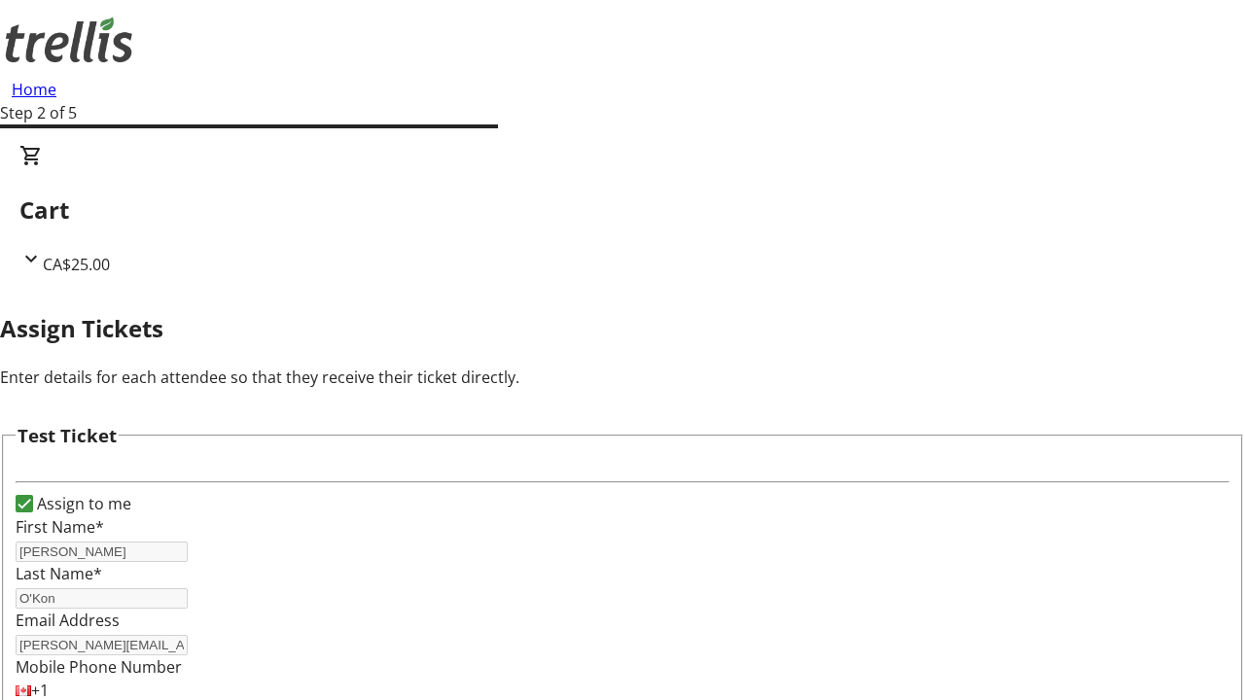 Image resolution: width=1245 pixels, height=700 pixels. What do you see at coordinates (98, 667) in the screenshot?
I see `label: Mobile Phone Number` at bounding box center [98, 667].